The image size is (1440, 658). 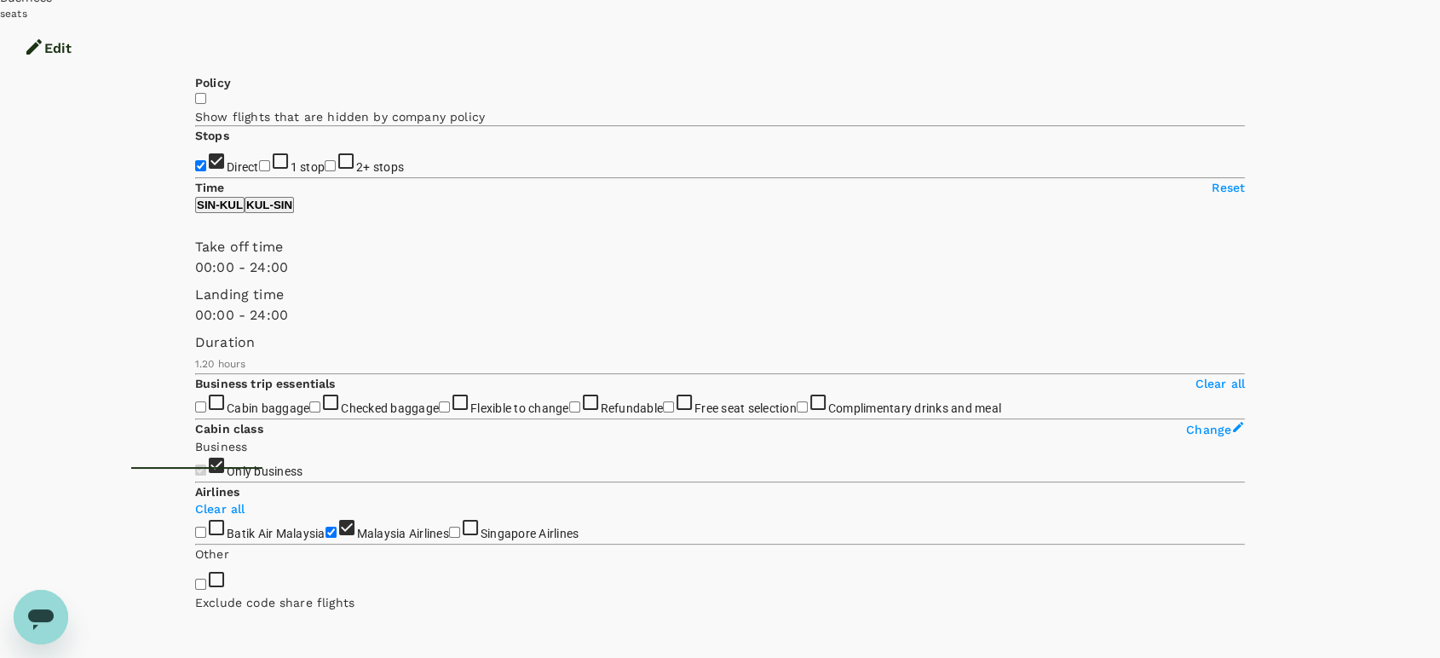 What do you see at coordinates (530, 533) in the screenshot?
I see `span: Singapore Airlines` at bounding box center [530, 533].